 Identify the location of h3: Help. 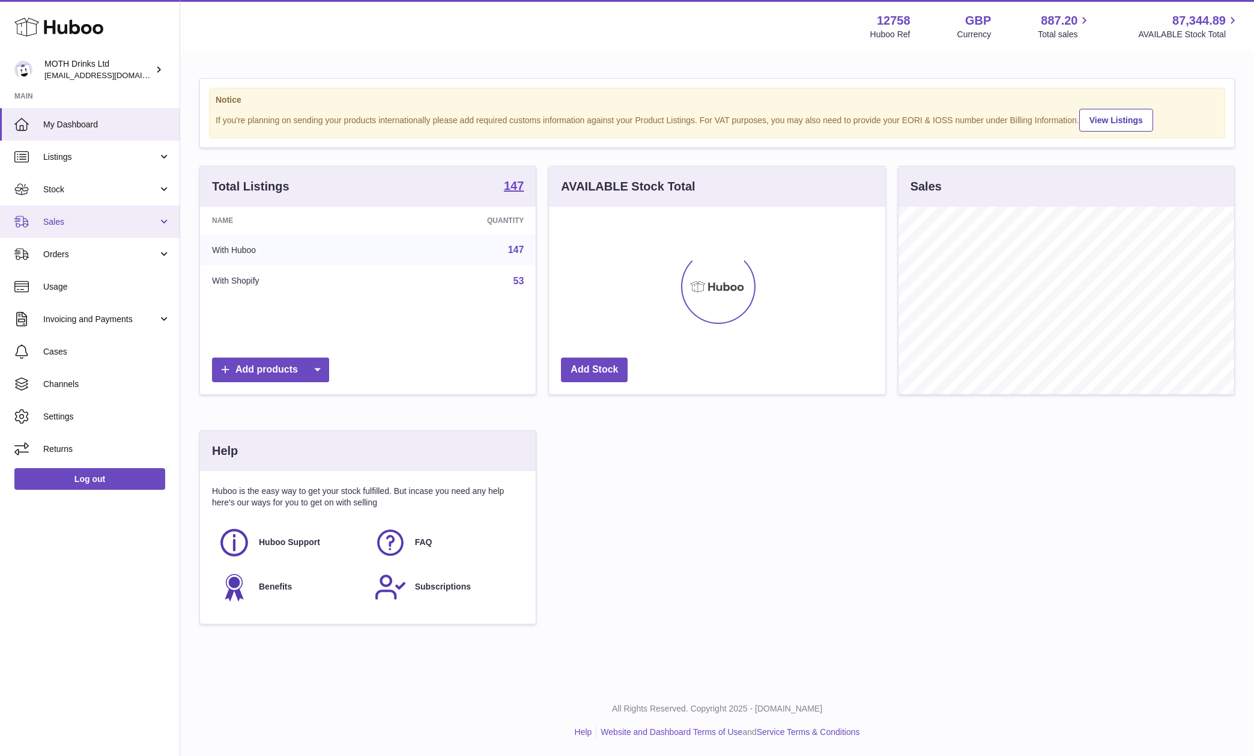
(225, 450).